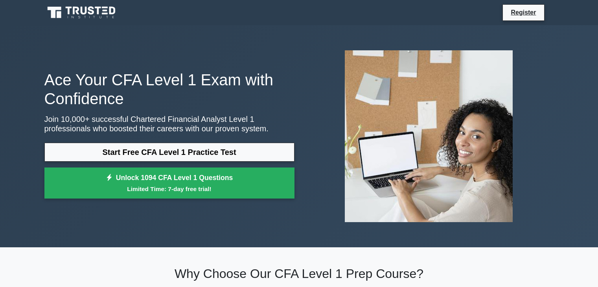 This screenshot has height=287, width=598. What do you see at coordinates (169, 124) in the screenshot?
I see `p: Join 10,000+ successful Chartered Financial Analyst Level 1 professionals who boosted their caree...` at bounding box center [169, 124].